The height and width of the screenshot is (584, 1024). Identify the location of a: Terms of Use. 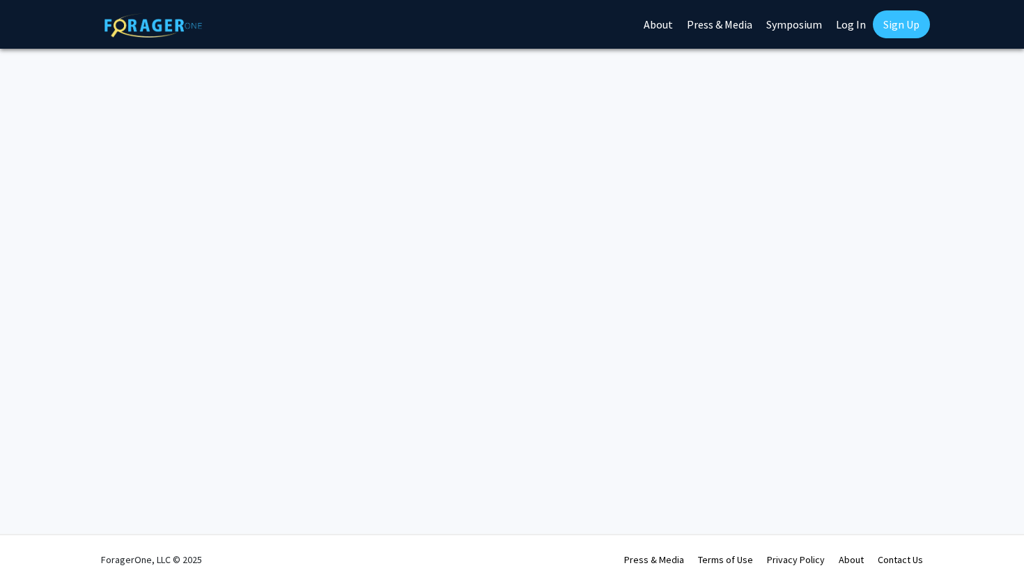
(725, 560).